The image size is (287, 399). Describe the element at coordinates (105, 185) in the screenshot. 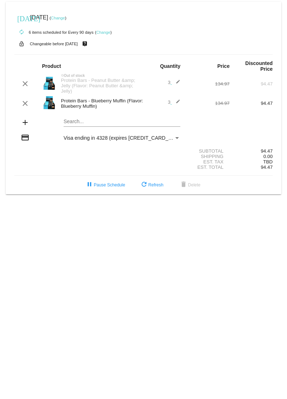

I see `button: Pause Schedule` at that location.